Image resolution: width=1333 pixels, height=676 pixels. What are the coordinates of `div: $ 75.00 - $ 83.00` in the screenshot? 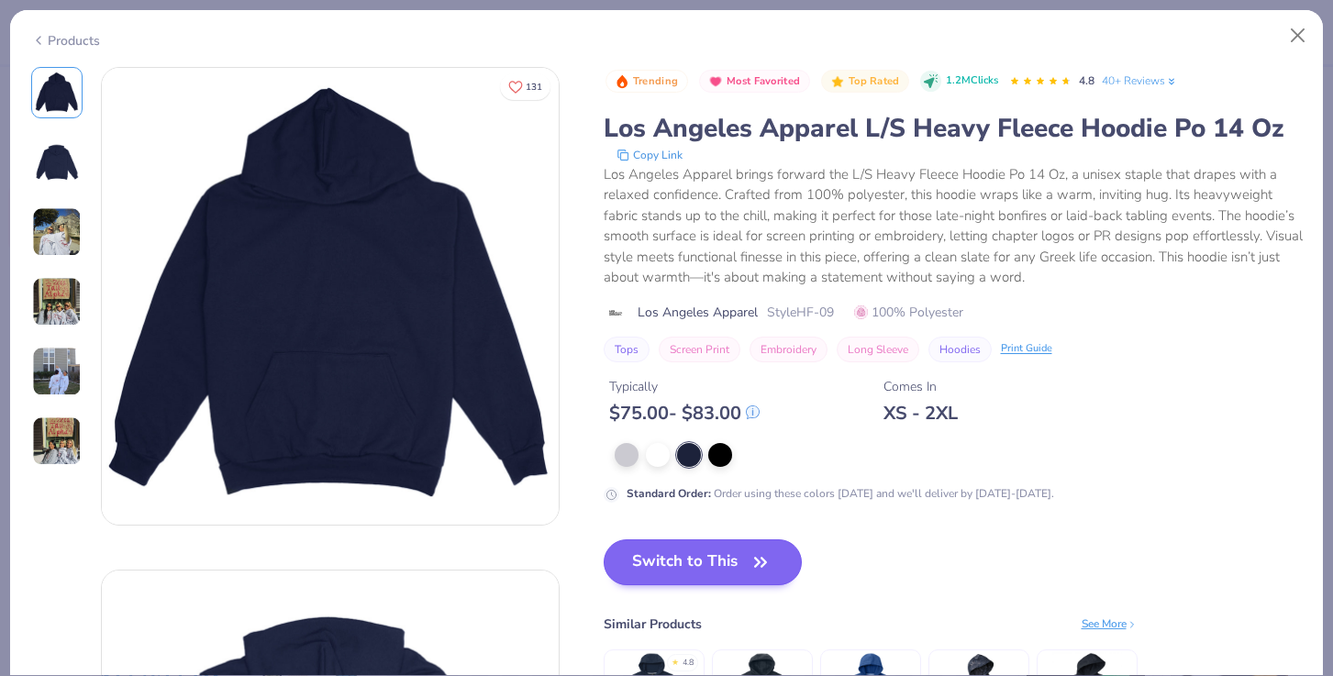 It's located at (685, 413).